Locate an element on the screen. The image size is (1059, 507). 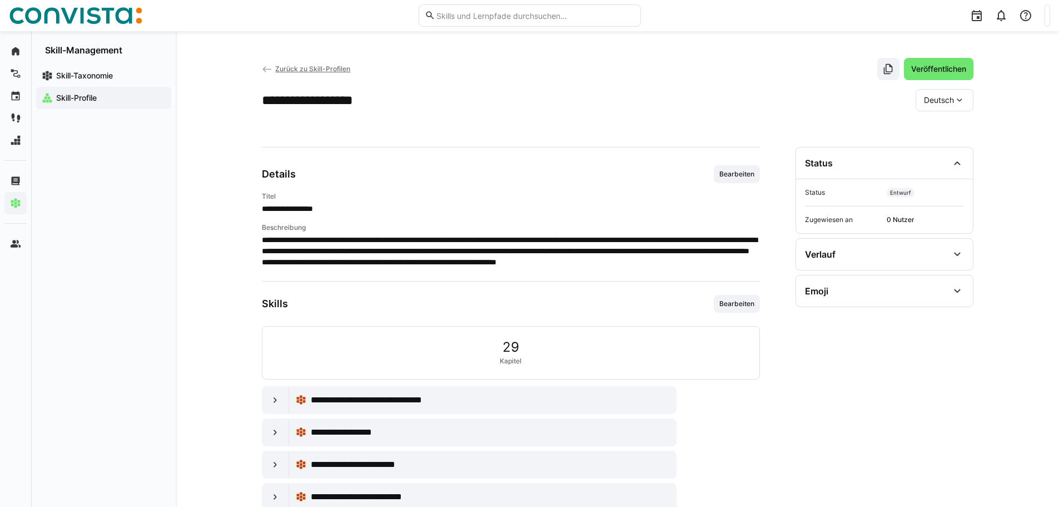
span: Entwurf is located at coordinates (901, 192).